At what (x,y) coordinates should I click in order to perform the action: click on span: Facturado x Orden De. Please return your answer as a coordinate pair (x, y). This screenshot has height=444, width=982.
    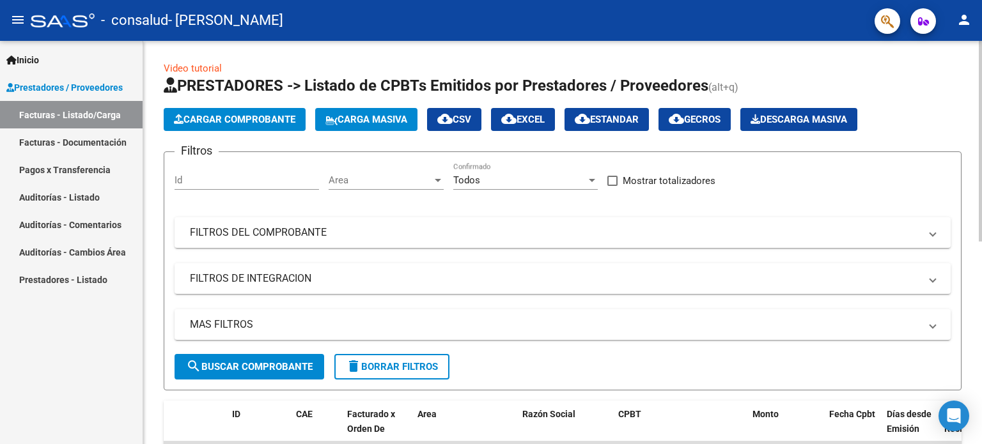
    Looking at the image, I should click on (371, 421).